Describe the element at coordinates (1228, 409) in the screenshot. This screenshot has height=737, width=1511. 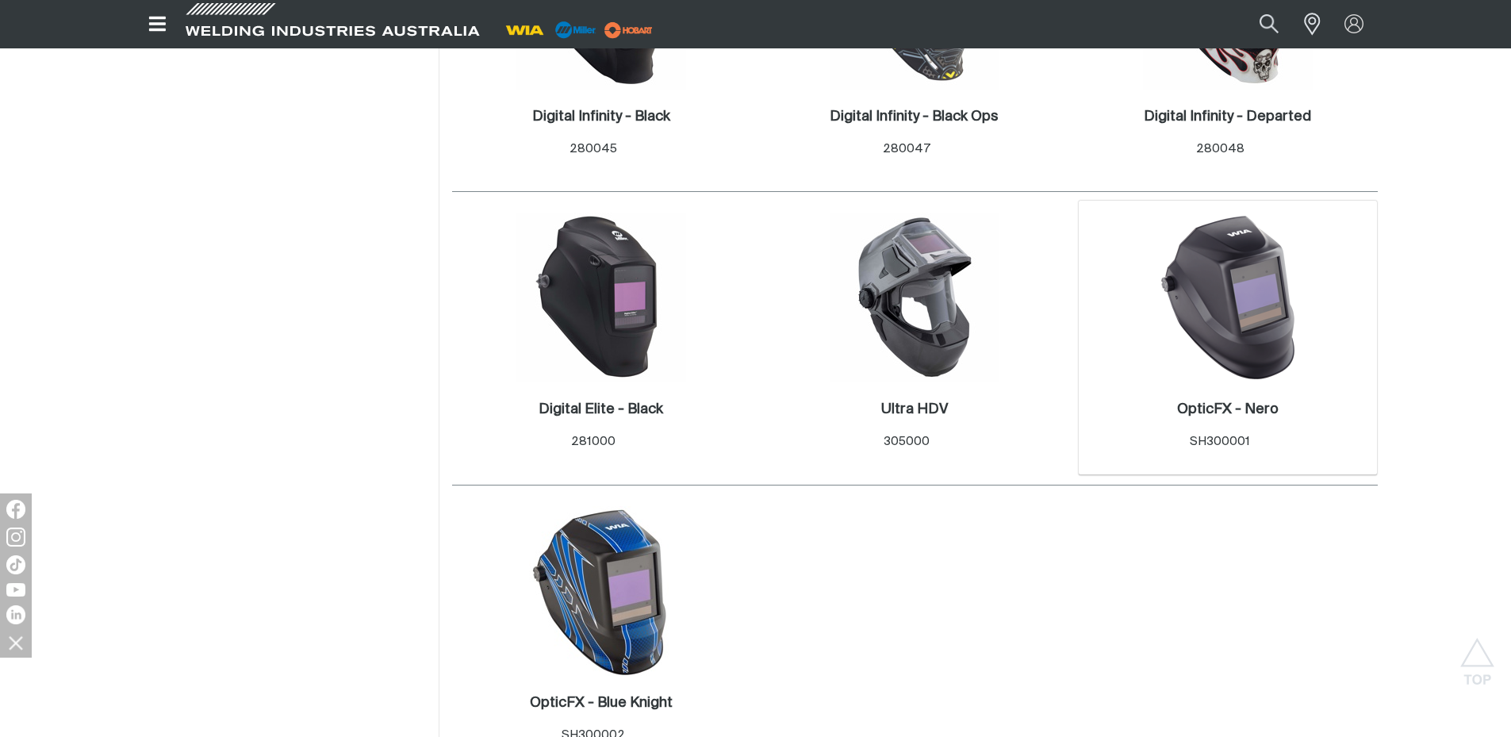
I see `h2: OpticFX - Nero` at that location.